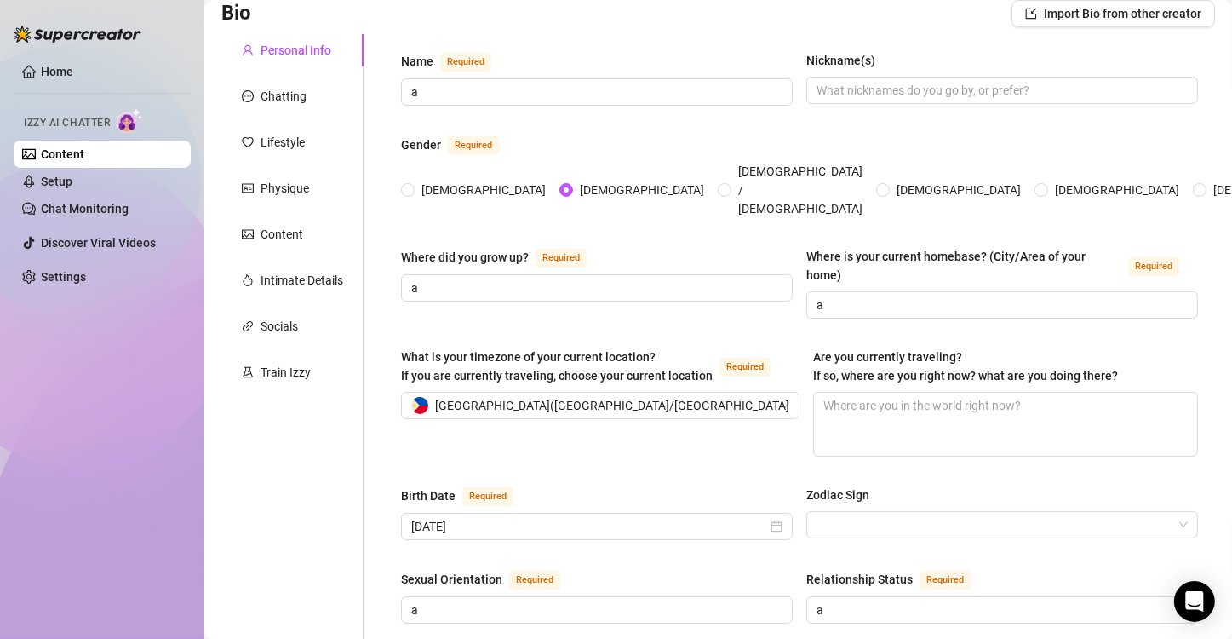  What do you see at coordinates (284, 188) in the screenshot?
I see `div: Physique` at bounding box center [284, 188].